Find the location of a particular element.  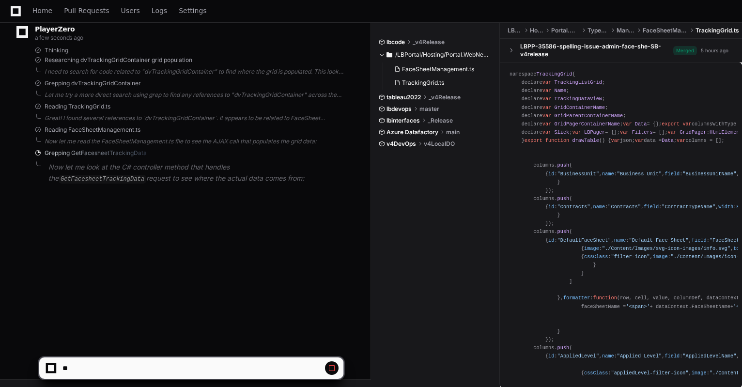

span: lbinterfaces is located at coordinates (403, 121).